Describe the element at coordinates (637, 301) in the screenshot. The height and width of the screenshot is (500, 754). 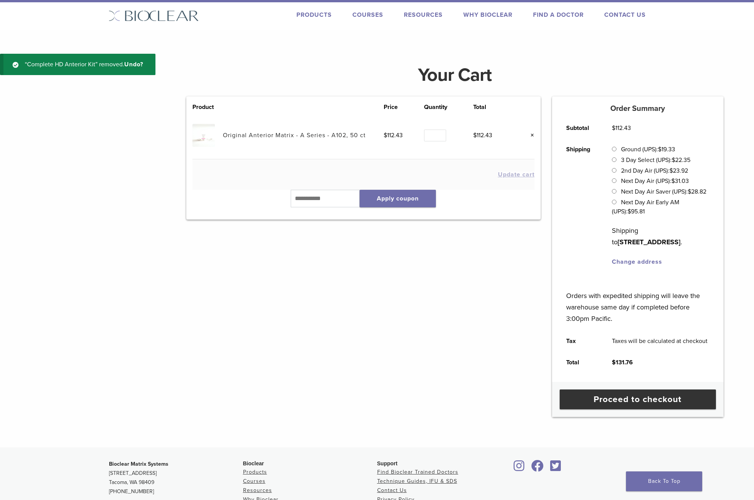
I see `p: Orders with expedited shipping will leave the warehouse same day if completed before 3:00pm Pacific.` at that location.